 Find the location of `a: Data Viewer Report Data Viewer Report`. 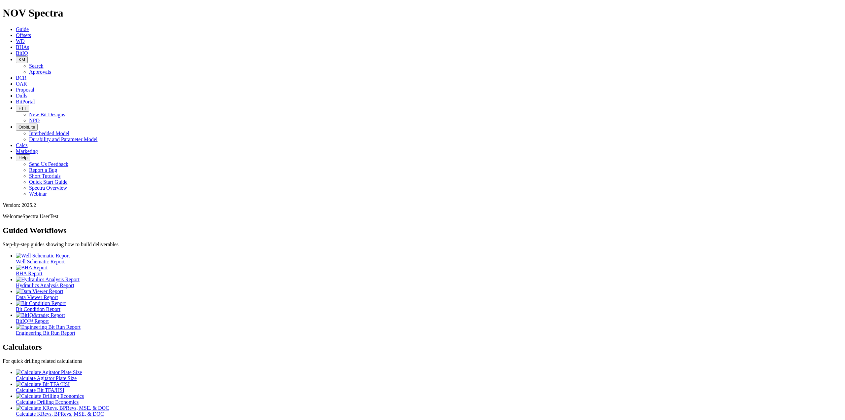

a: Data Viewer Report Data Viewer Report is located at coordinates (429, 294).